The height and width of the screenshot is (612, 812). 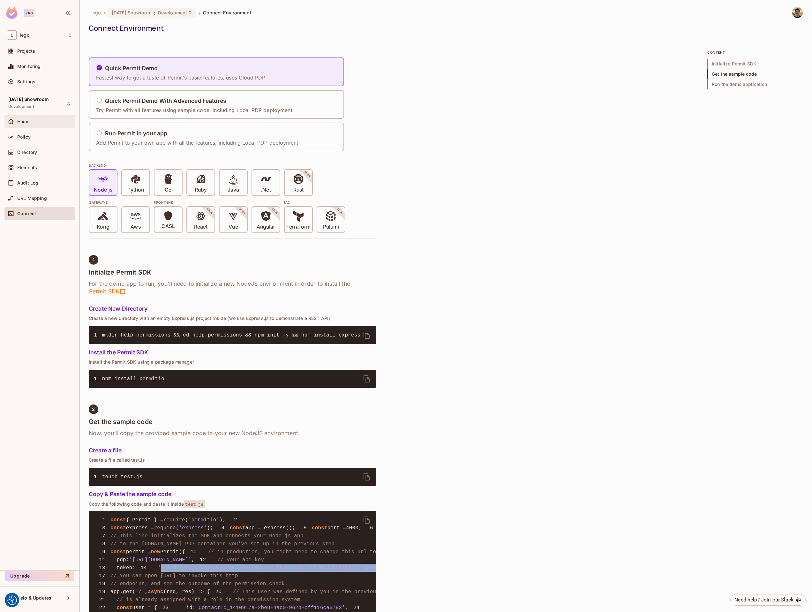 I want to click on span: Policy, so click(x=24, y=137).